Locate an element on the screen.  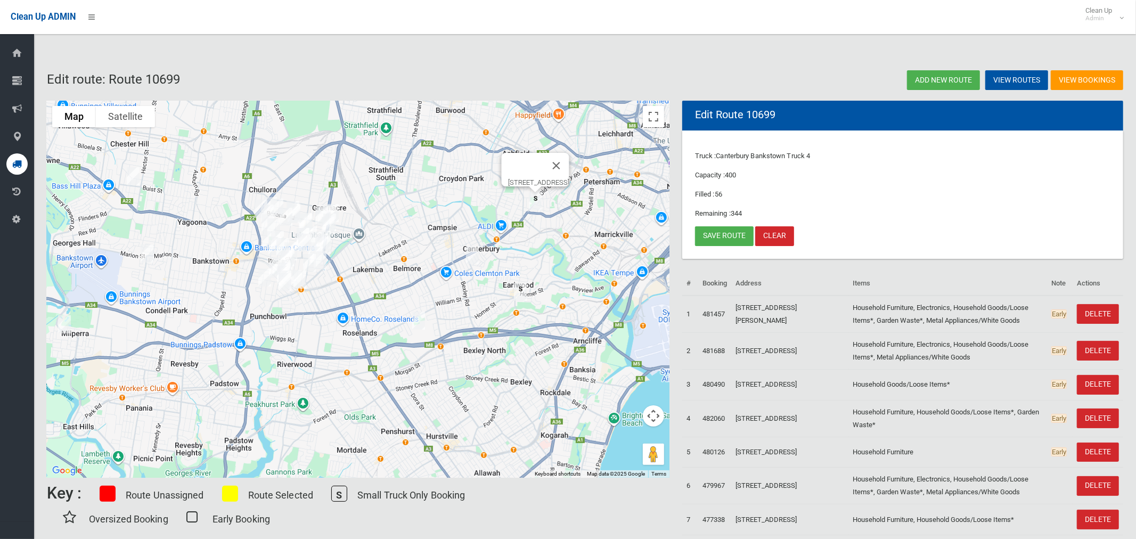
div: 14 Prairie Vale Road, BANKSTOWN NSW 2200 is located at coordinates (269, 240).